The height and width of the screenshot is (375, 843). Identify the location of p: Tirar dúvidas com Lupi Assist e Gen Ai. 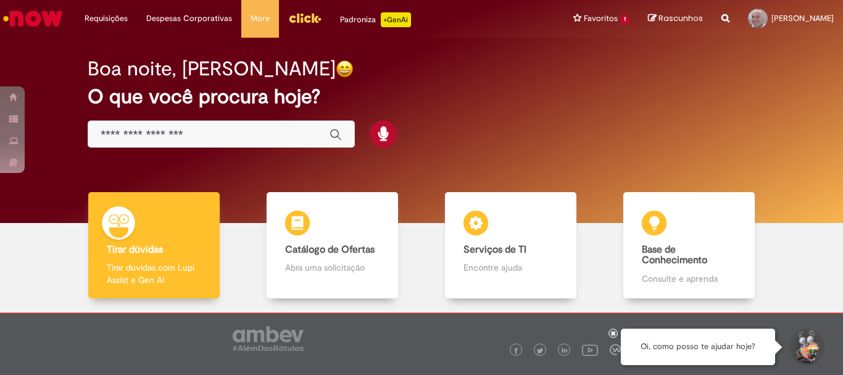
(154, 273).